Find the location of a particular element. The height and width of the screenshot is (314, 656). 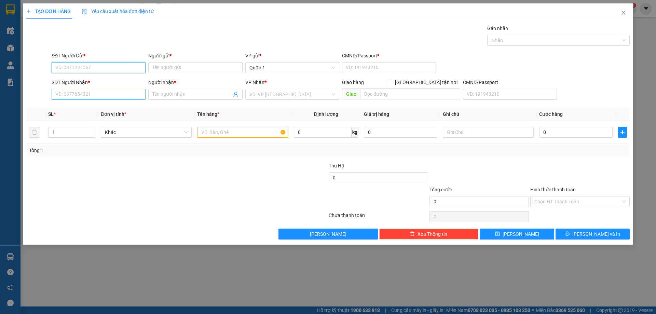

div: Chưa thanh toán is located at coordinates (378, 217).